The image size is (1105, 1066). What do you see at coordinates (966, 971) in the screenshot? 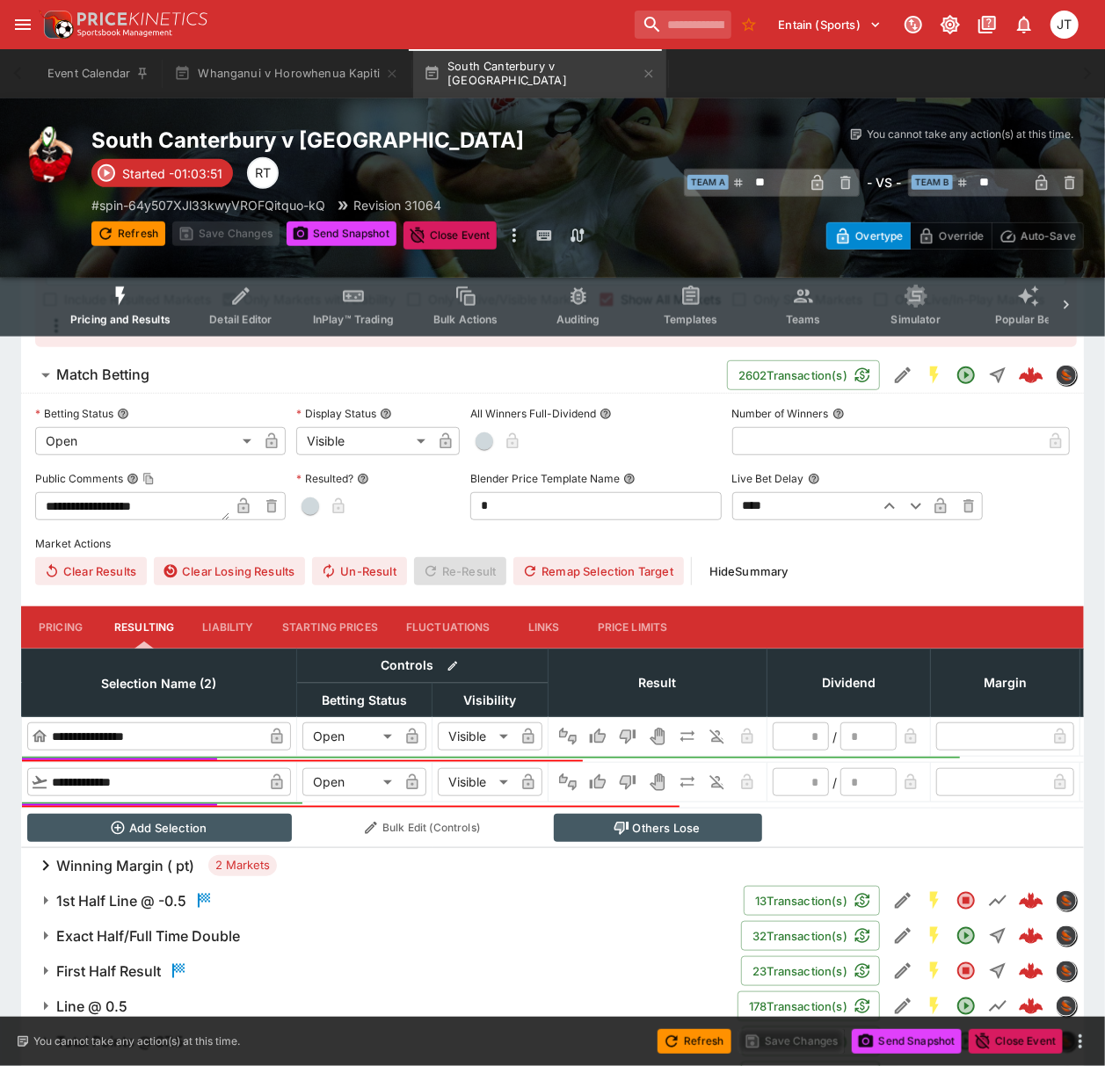
I see `button: Closed` at bounding box center [966, 971].